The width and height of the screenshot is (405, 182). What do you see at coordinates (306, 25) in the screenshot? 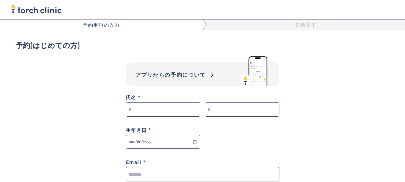
I see `div: 送信完了` at bounding box center [306, 25].